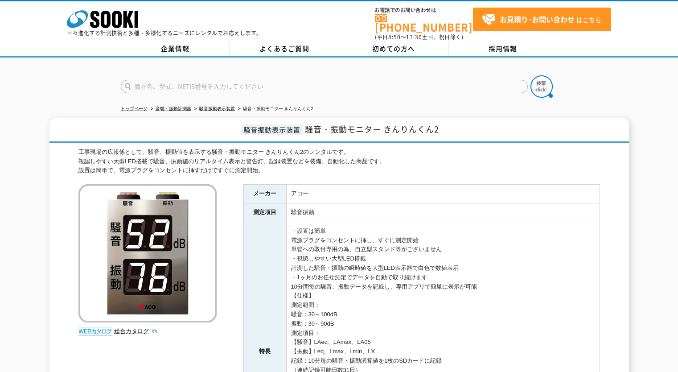 The height and width of the screenshot is (372, 678). I want to click on a: 初めての方へ, so click(394, 49).